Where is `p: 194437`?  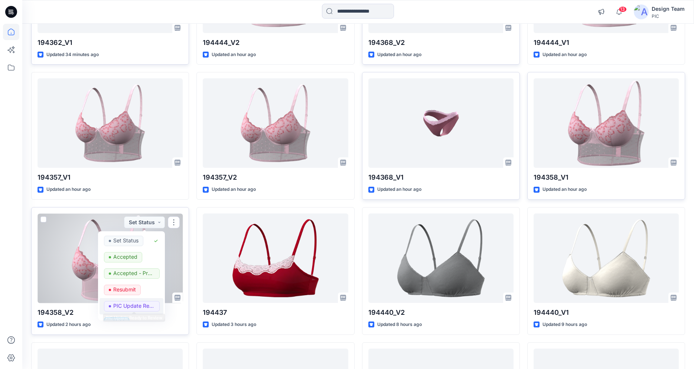 p: 194437 is located at coordinates (275, 312).